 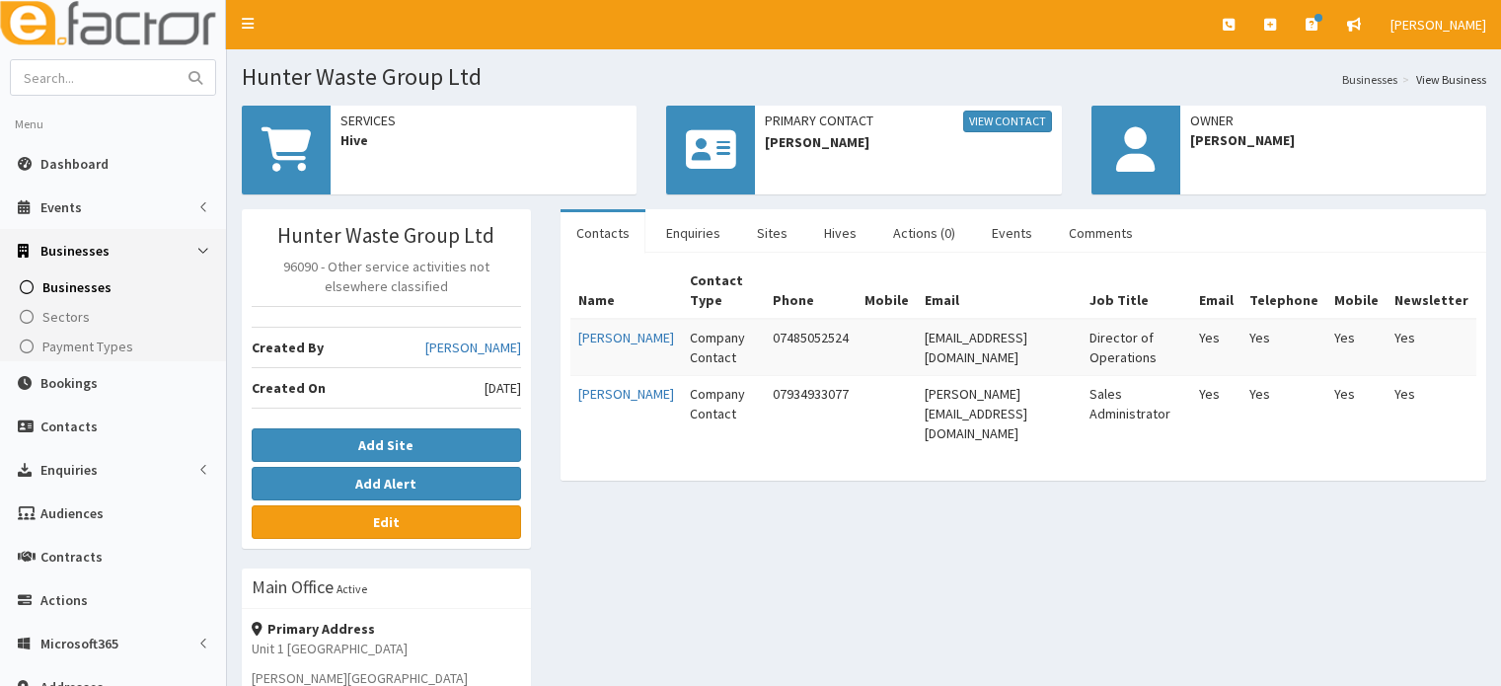 What do you see at coordinates (79, 643) in the screenshot?
I see `span: Microsoft365` at bounding box center [79, 643].